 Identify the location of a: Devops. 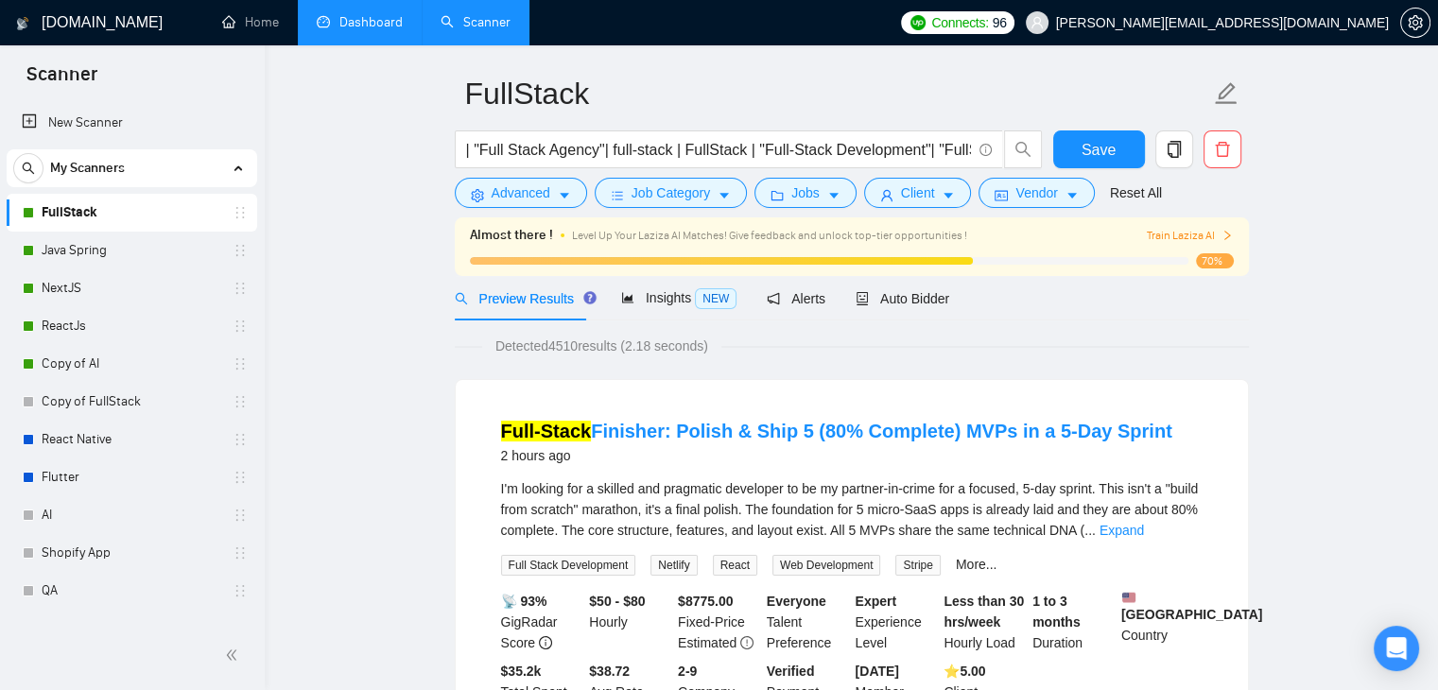
(131, 629).